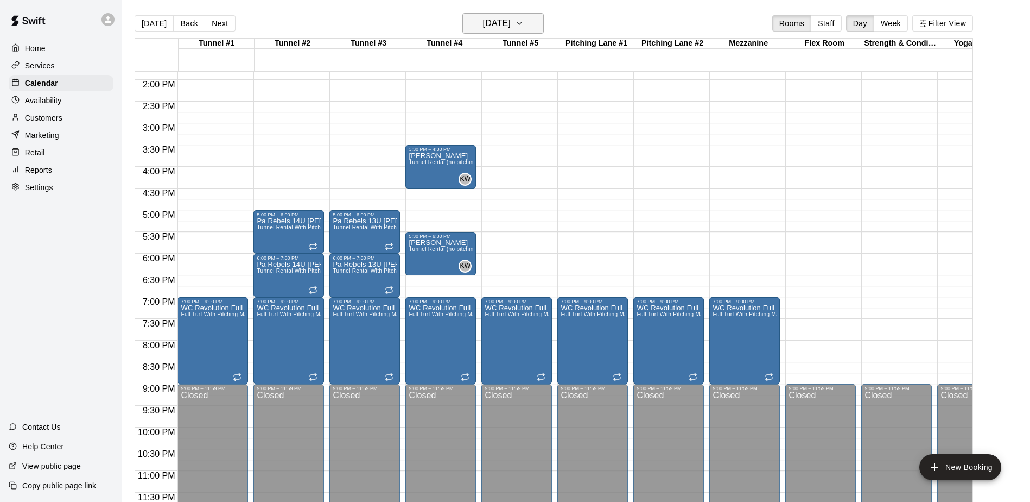  Describe the element at coordinates (61, 187) in the screenshot. I see `a: Settings` at that location.